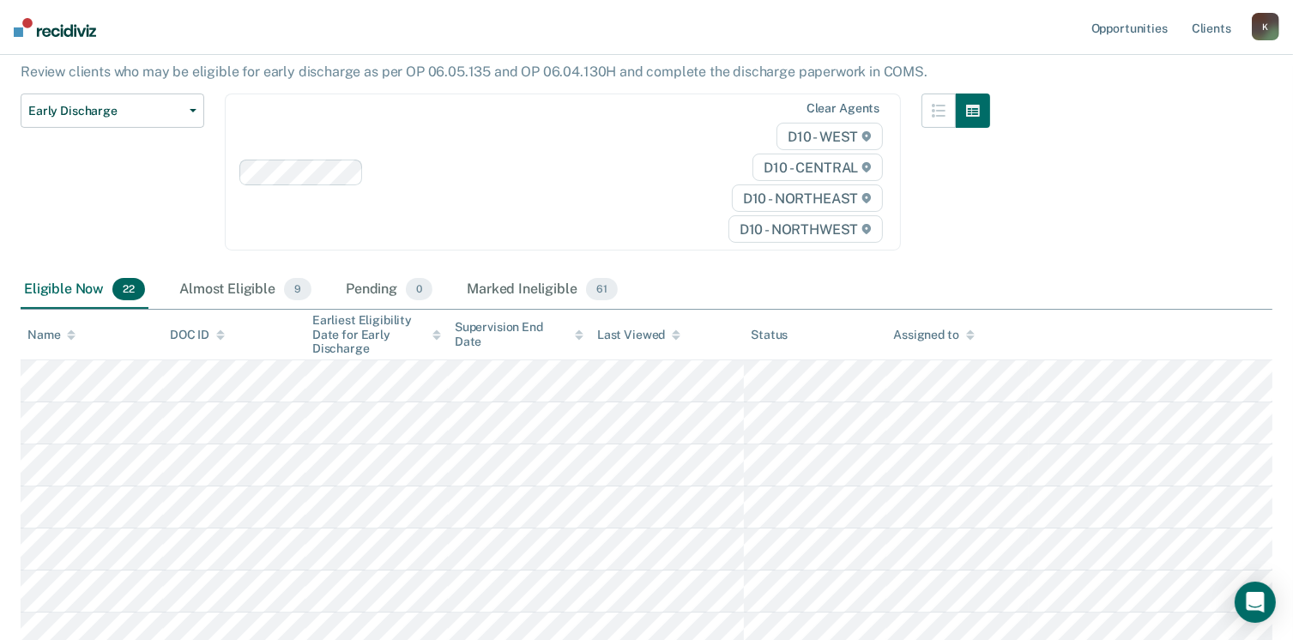 Image resolution: width=1293 pixels, height=640 pixels. What do you see at coordinates (830, 136) in the screenshot?
I see `span: D10 - WEST` at bounding box center [830, 136].